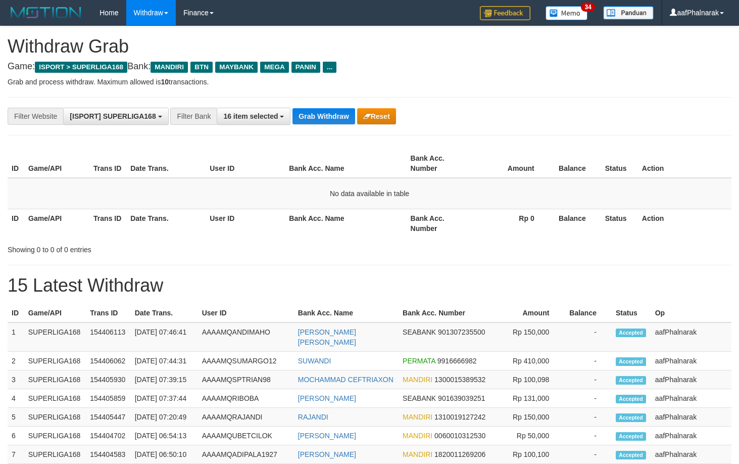 This screenshot has width=739, height=464. I want to click on td: 154405447, so click(108, 417).